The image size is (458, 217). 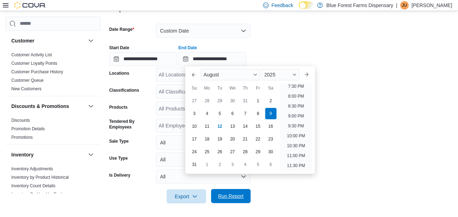 What do you see at coordinates (245, 139) in the screenshot?
I see `div: day-21` at bounding box center [245, 139].